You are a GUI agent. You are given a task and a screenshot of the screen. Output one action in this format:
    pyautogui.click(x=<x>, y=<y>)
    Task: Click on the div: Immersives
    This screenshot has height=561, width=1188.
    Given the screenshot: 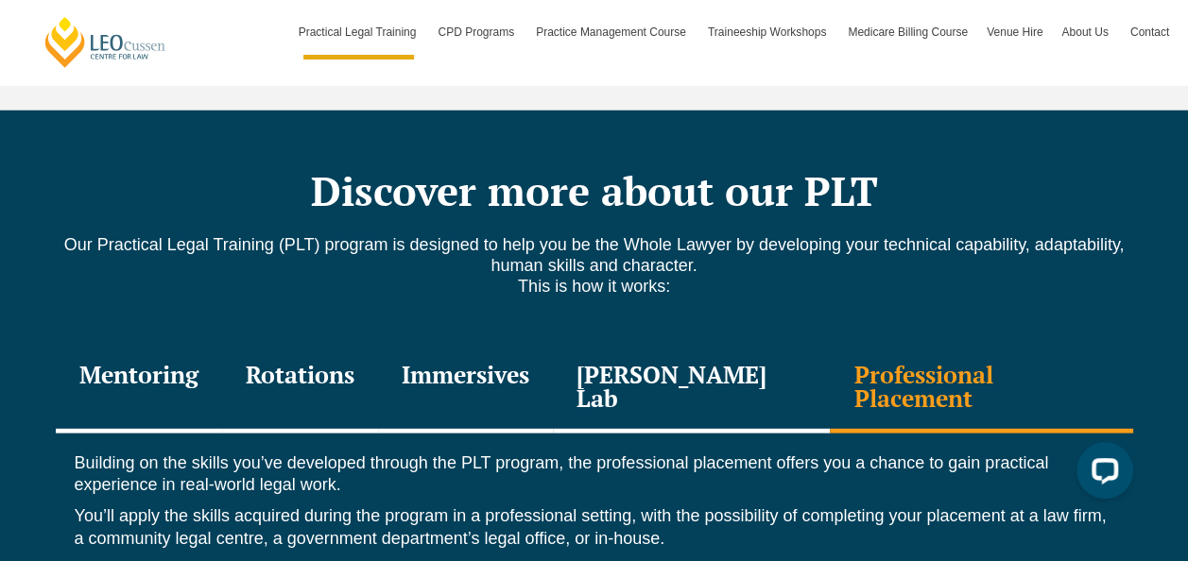 What is the action you would take?
    pyautogui.click(x=465, y=388)
    